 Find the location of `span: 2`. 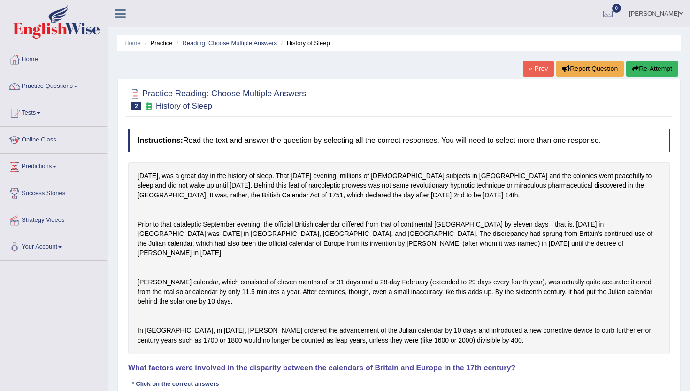

span: 2 is located at coordinates (136, 106).